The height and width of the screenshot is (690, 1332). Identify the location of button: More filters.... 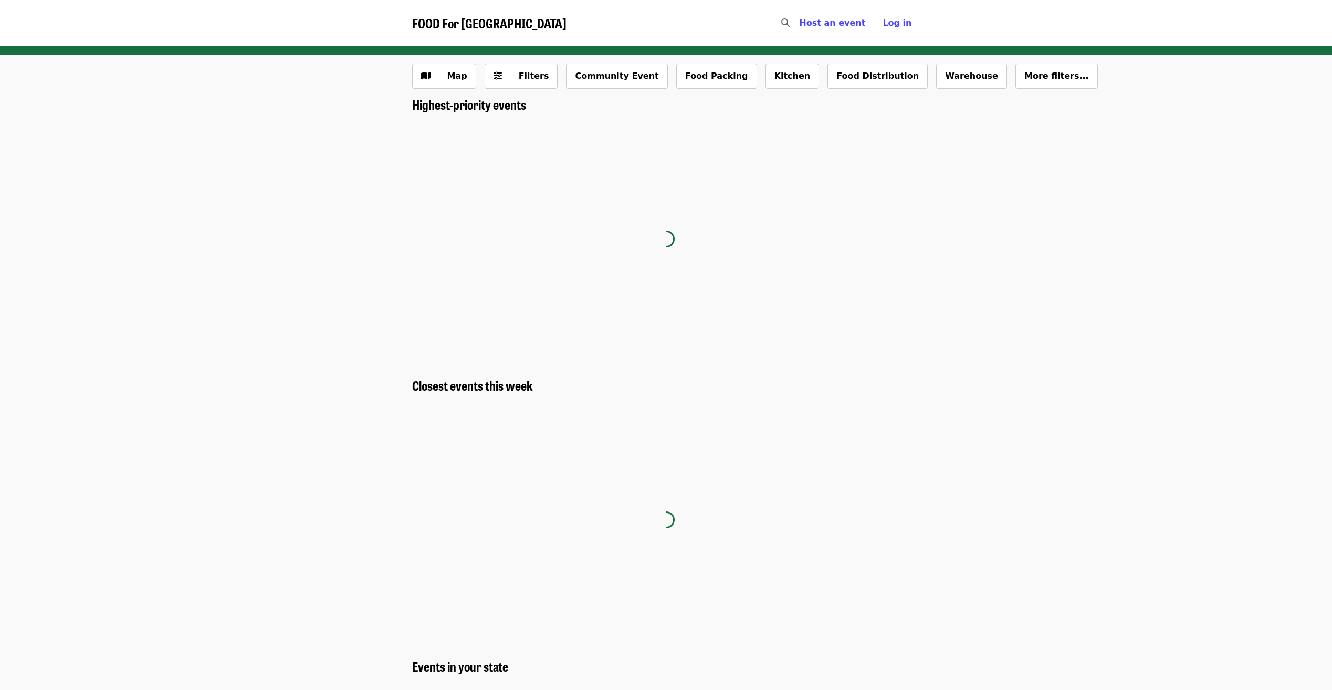
(1056, 76).